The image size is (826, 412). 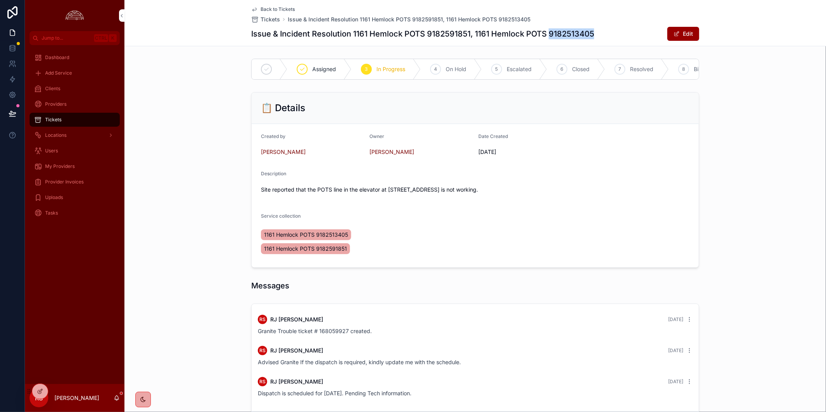 What do you see at coordinates (75, 198) in the screenshot?
I see `a: Uploads` at bounding box center [75, 198].